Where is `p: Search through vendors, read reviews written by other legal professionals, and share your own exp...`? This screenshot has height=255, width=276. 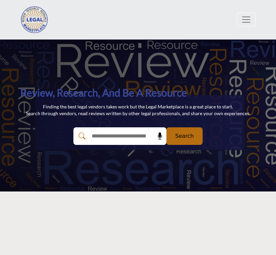 p: Search through vendors, read reviews written by other legal professionals, and share your own exp... is located at coordinates (138, 114).